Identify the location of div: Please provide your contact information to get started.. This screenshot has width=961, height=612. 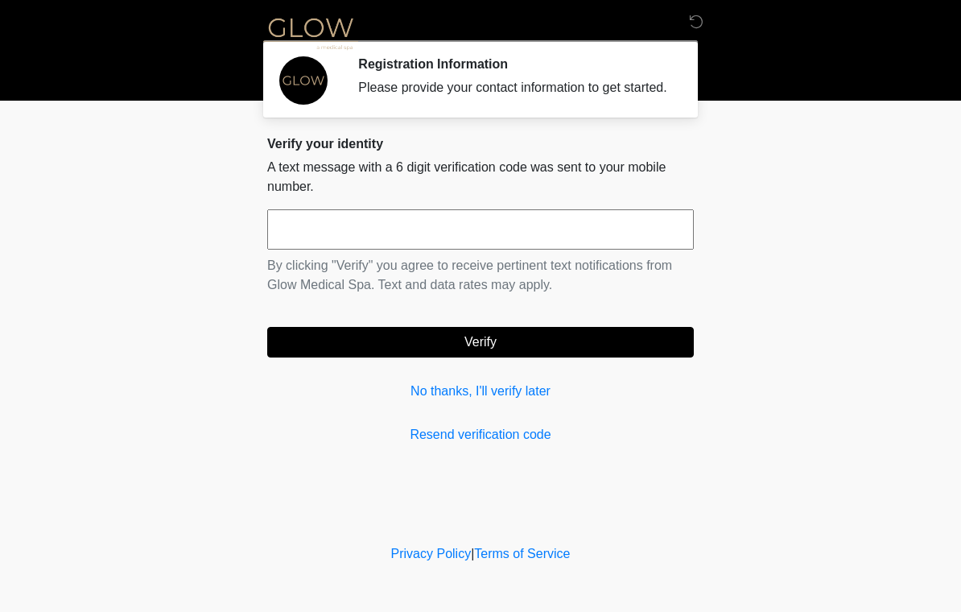
(513, 88).